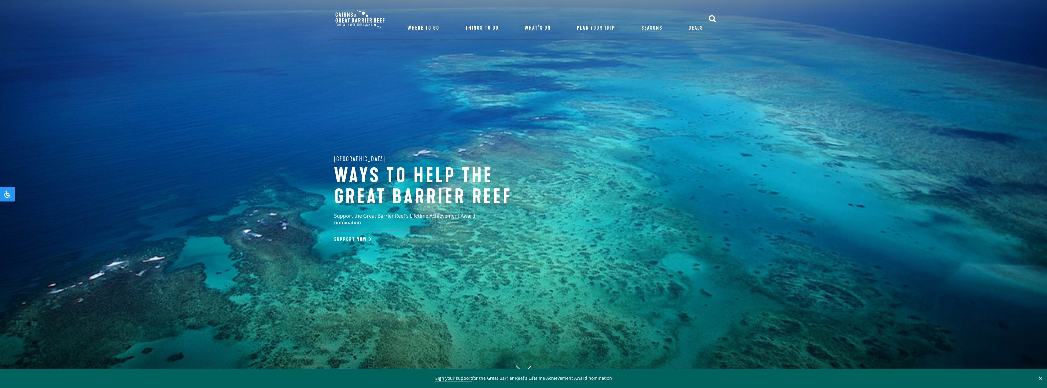  I want to click on a: Plan Your Trip, so click(596, 28).